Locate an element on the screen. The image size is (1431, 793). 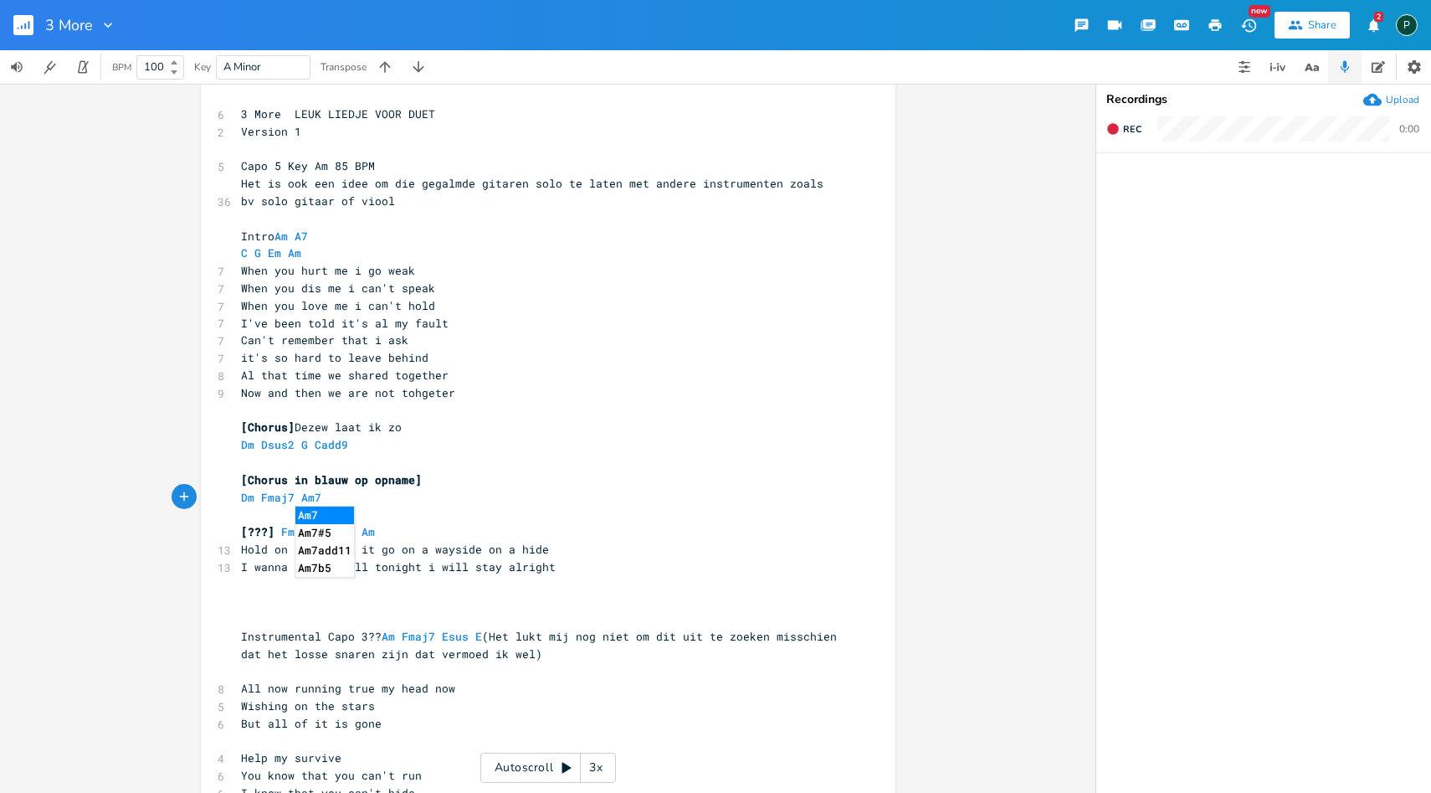
span: Het is ook een idee om die gegalmde gitaren solo te laten met andere instrumenten zoals bv solo g... is located at coordinates (536, 192).